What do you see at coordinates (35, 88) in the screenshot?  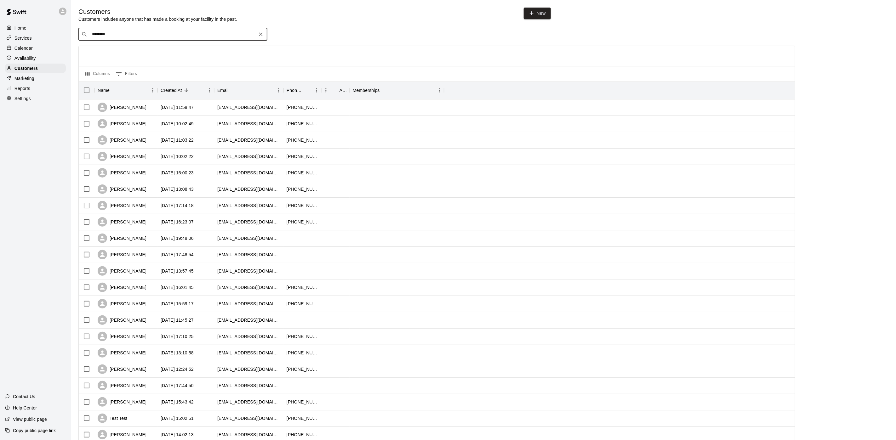 I see `a: Reports` at bounding box center [35, 88].